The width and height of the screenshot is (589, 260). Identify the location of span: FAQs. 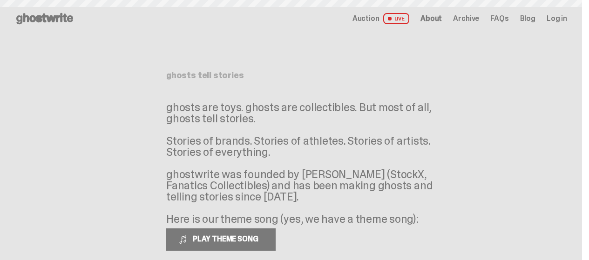
(499, 19).